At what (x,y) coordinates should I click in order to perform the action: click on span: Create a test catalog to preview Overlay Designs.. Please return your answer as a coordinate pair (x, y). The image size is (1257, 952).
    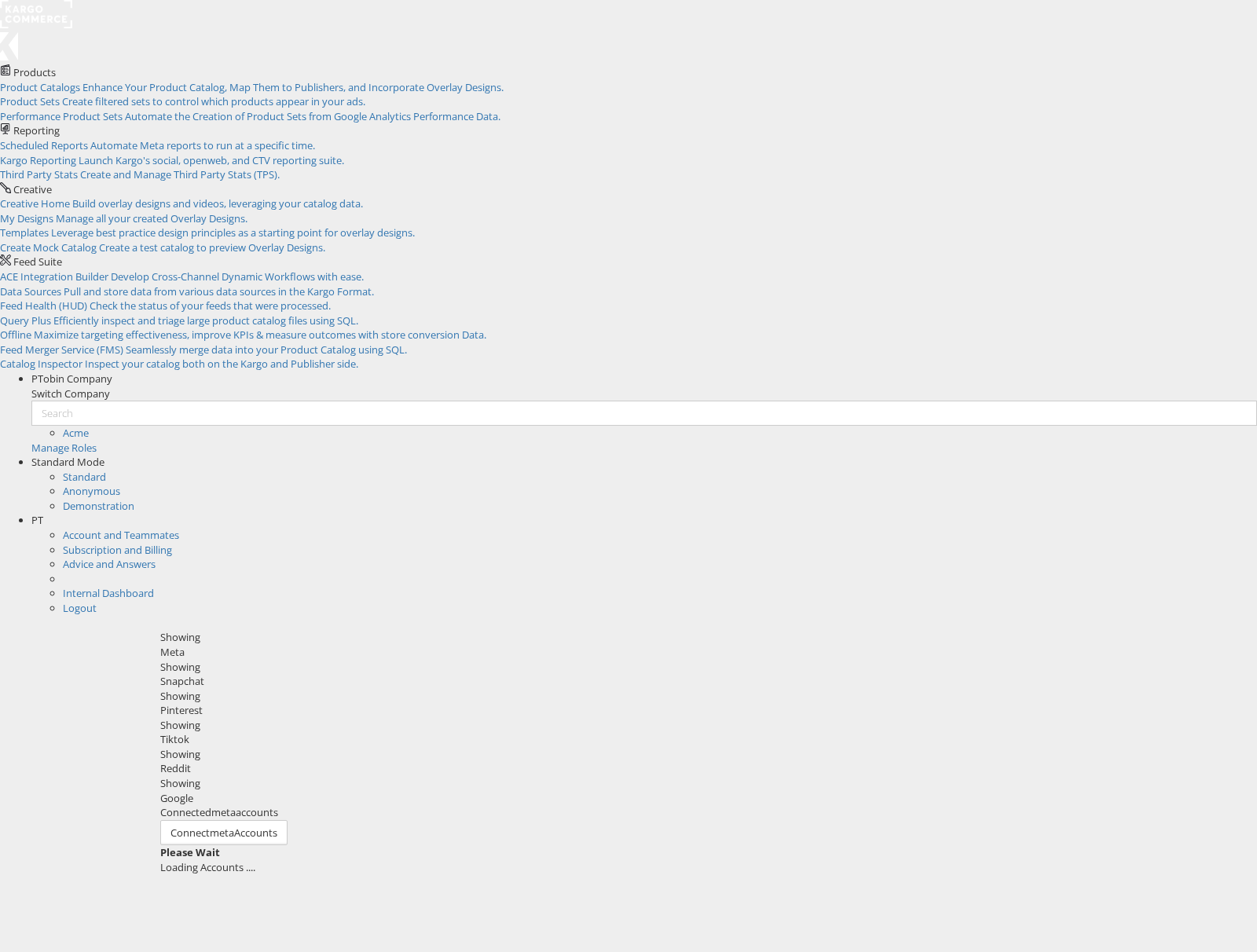
    Looking at the image, I should click on (212, 247).